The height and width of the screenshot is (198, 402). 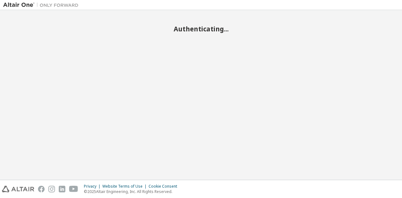 What do you see at coordinates (132, 192) in the screenshot?
I see `p: © 2025 Altair Engineering, Inc. All Rights Reserved.` at bounding box center [132, 192].